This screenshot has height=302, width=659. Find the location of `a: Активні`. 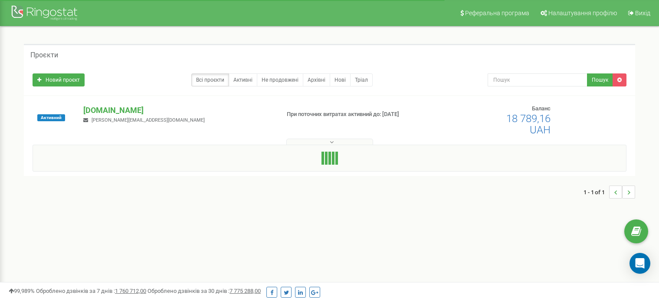

a: Активні is located at coordinates (243, 80).